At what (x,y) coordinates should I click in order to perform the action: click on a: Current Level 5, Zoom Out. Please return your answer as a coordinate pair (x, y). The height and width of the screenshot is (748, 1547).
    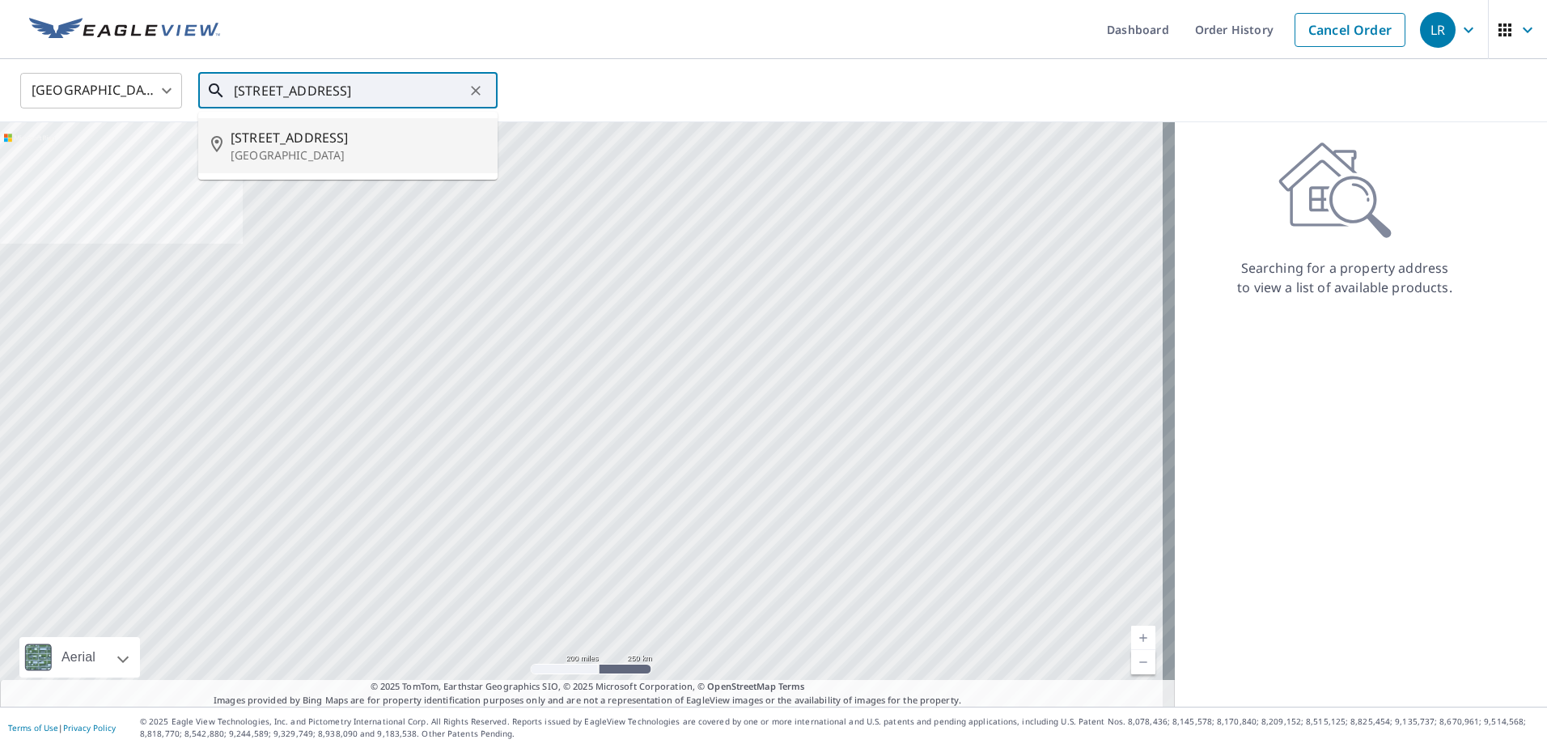
    Looking at the image, I should click on (1144, 662).